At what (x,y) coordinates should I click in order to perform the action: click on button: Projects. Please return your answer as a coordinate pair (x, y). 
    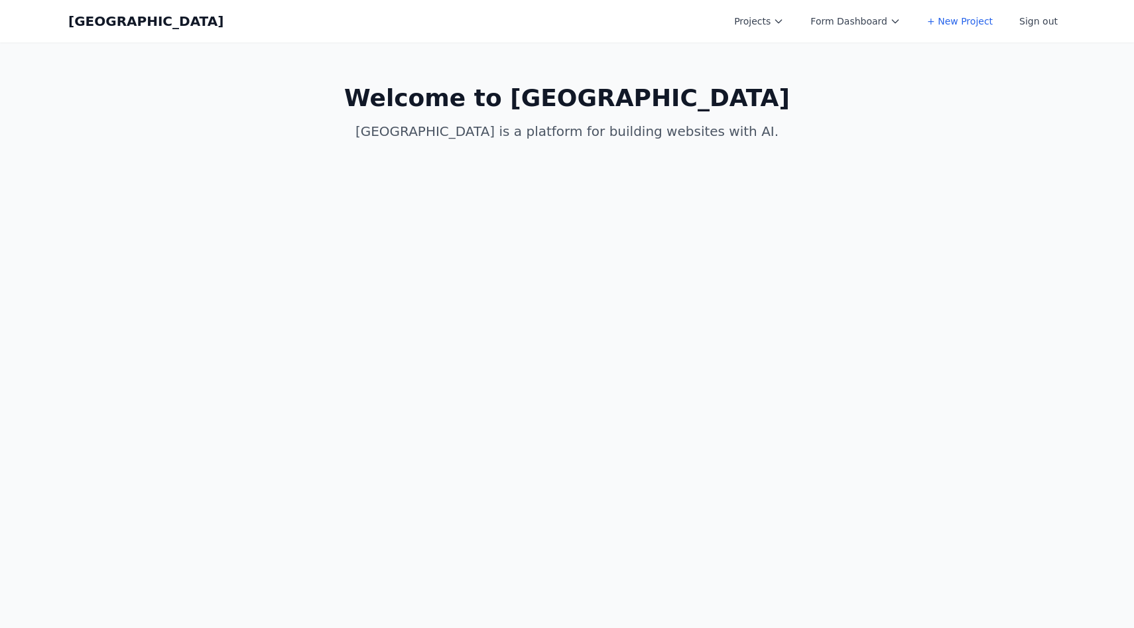
    Looking at the image, I should click on (758, 21).